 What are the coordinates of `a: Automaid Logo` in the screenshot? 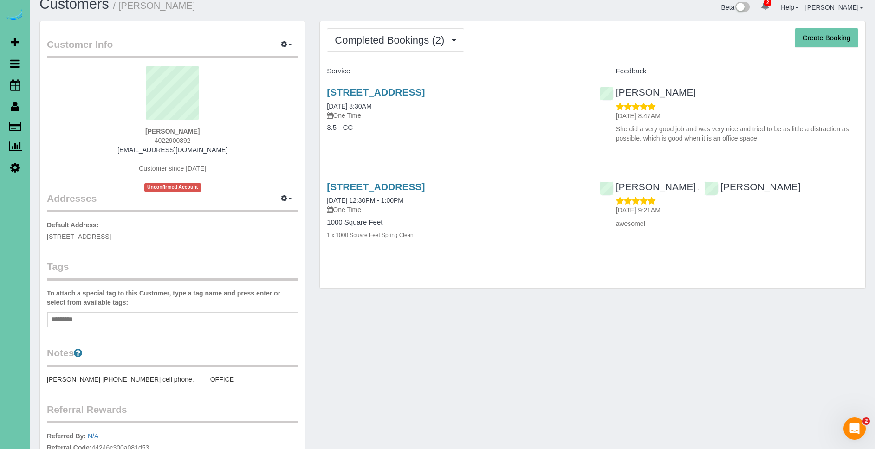 It's located at (15, 16).